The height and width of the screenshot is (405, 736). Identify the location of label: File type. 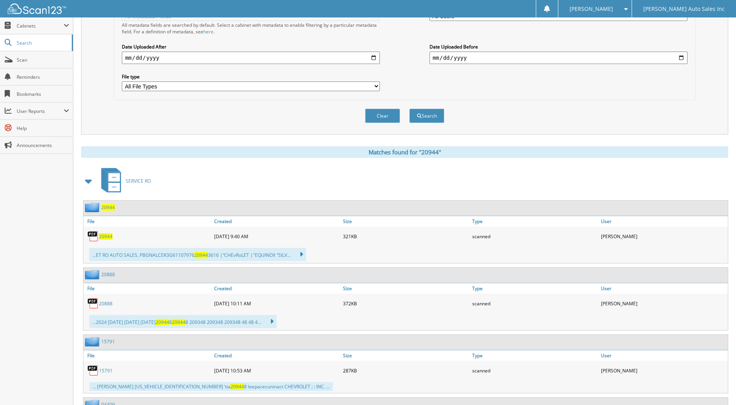
(251, 76).